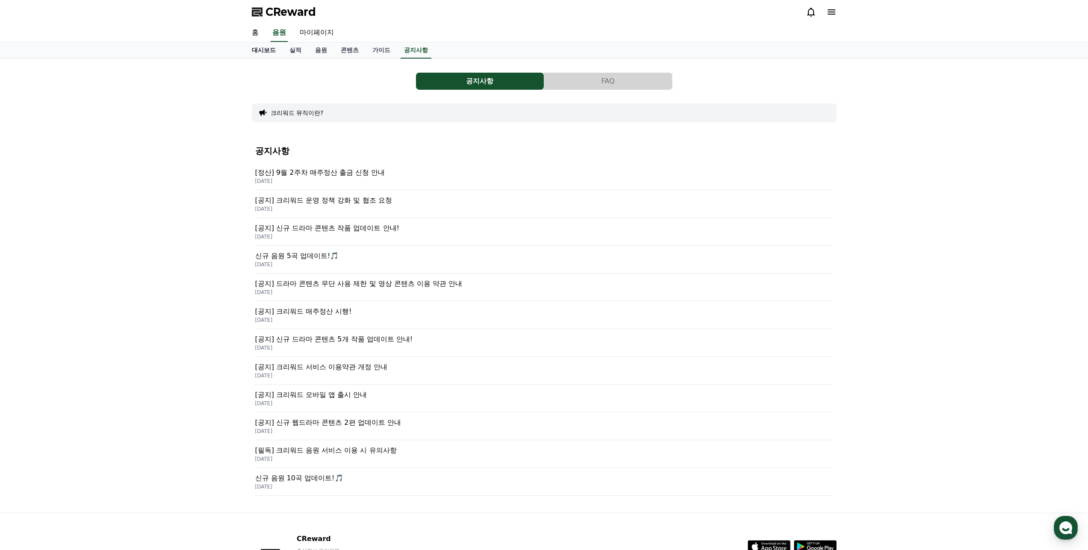  I want to click on p: 신규 음원 5곡 업데이트!🎵, so click(544, 256).